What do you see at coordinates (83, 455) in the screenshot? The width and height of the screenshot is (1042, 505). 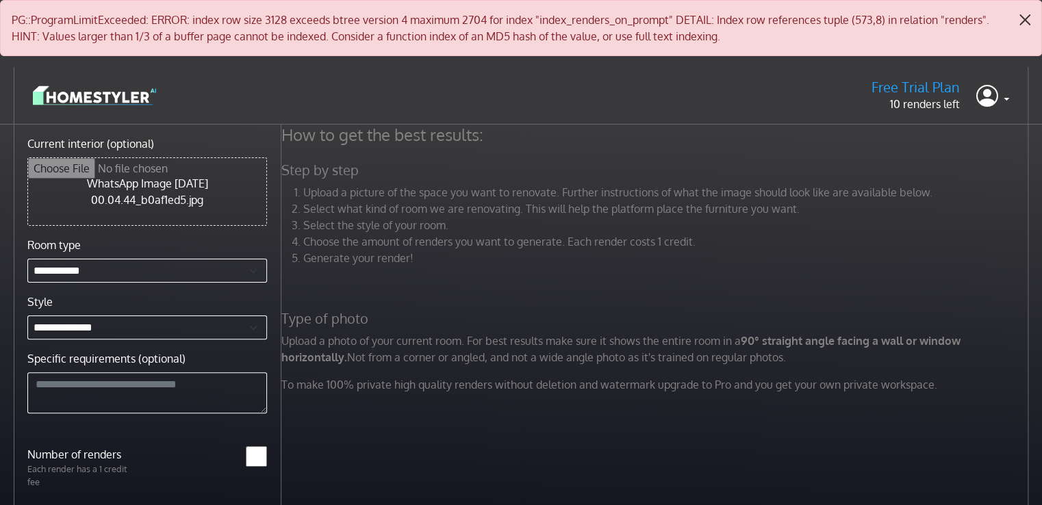 I see `label: Number of renders` at bounding box center [83, 455].